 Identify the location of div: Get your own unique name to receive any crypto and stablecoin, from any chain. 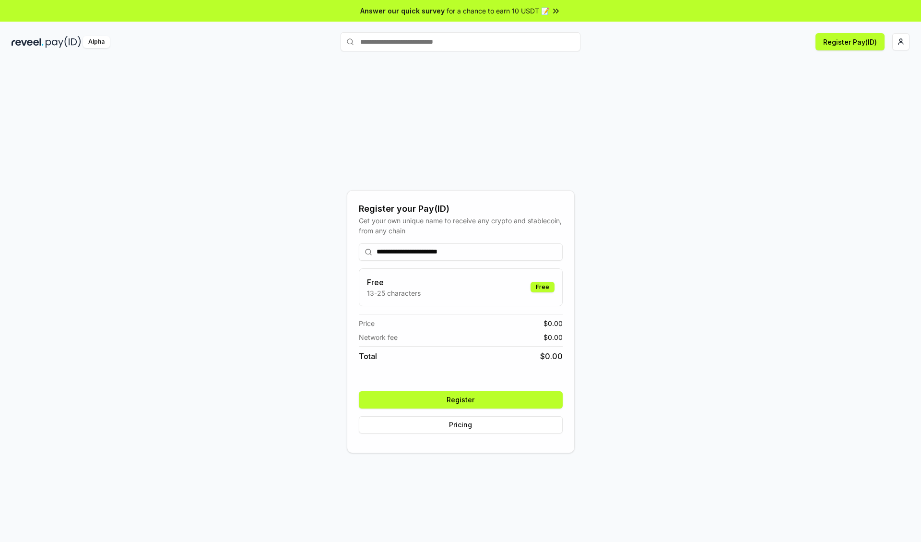
(461, 225).